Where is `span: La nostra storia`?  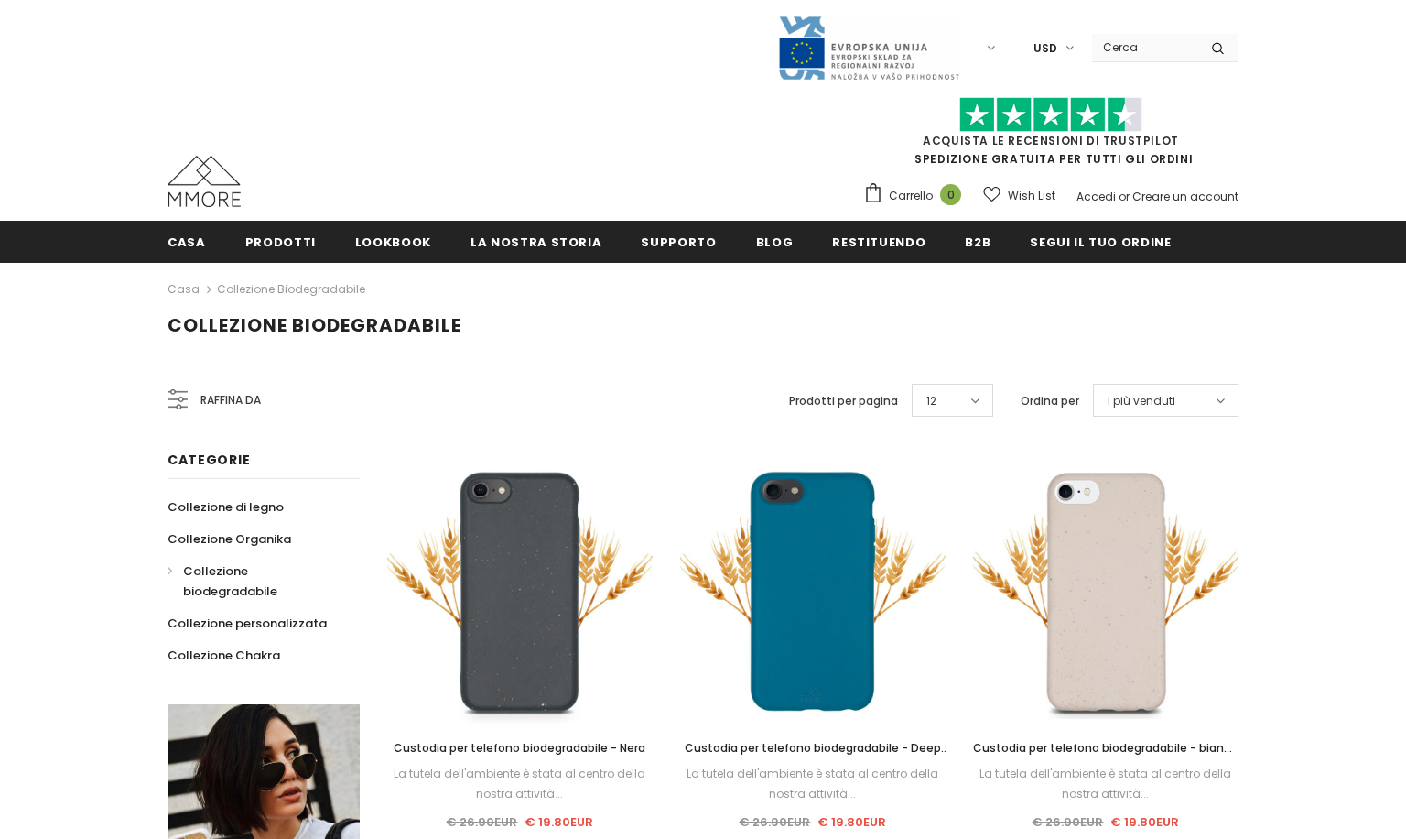
span: La nostra storia is located at coordinates (536, 242).